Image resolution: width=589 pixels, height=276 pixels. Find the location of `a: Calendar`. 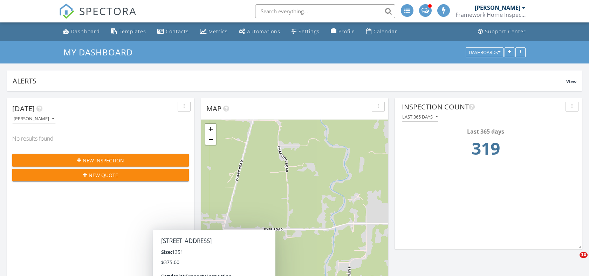

a: Calendar is located at coordinates (381, 32).